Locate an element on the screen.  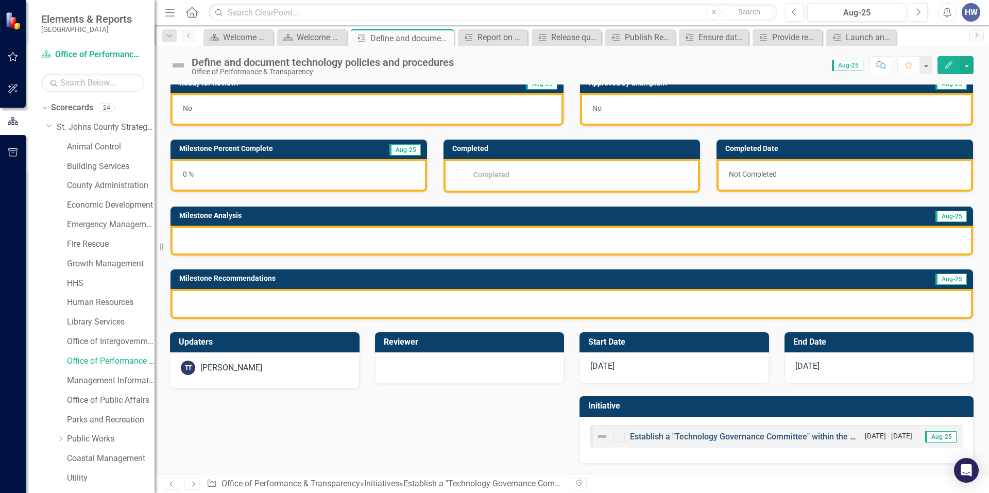
div: Not Completed is located at coordinates (845, 175).